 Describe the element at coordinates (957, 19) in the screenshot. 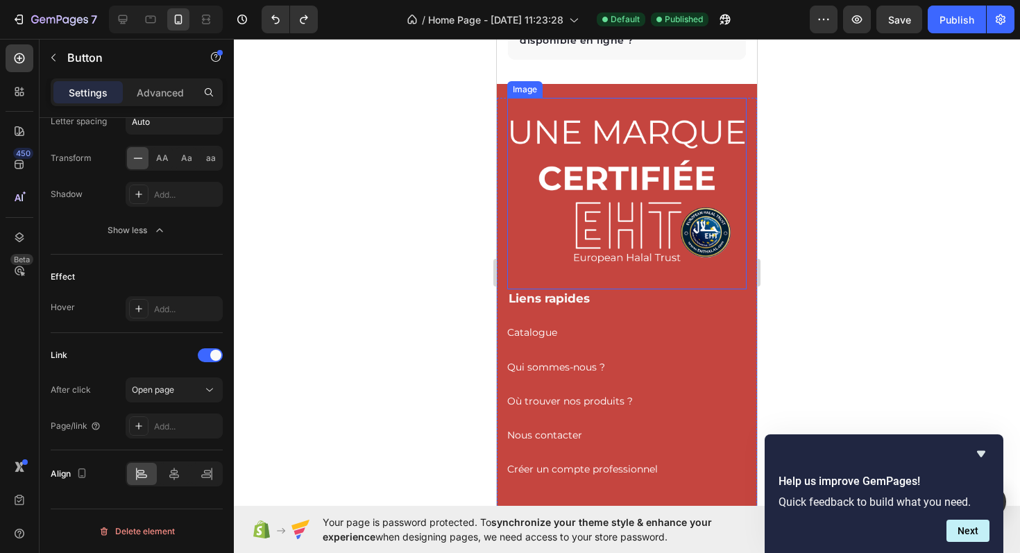

I see `button: Publish` at that location.